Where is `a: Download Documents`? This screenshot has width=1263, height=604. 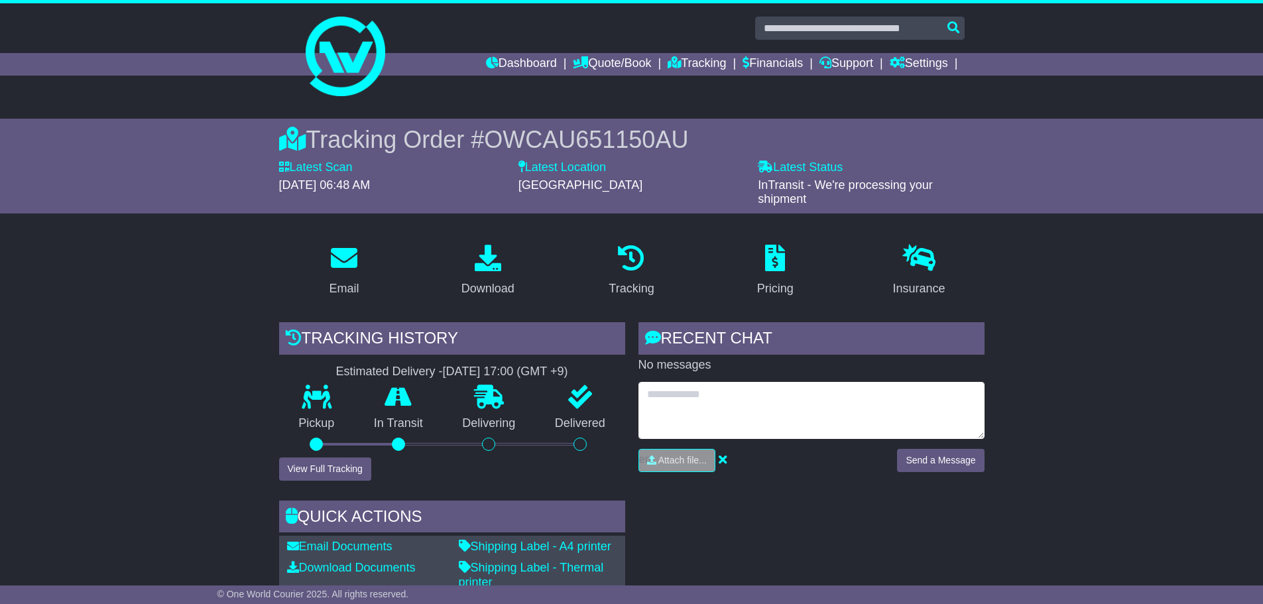 a: Download Documents is located at coordinates (351, 568).